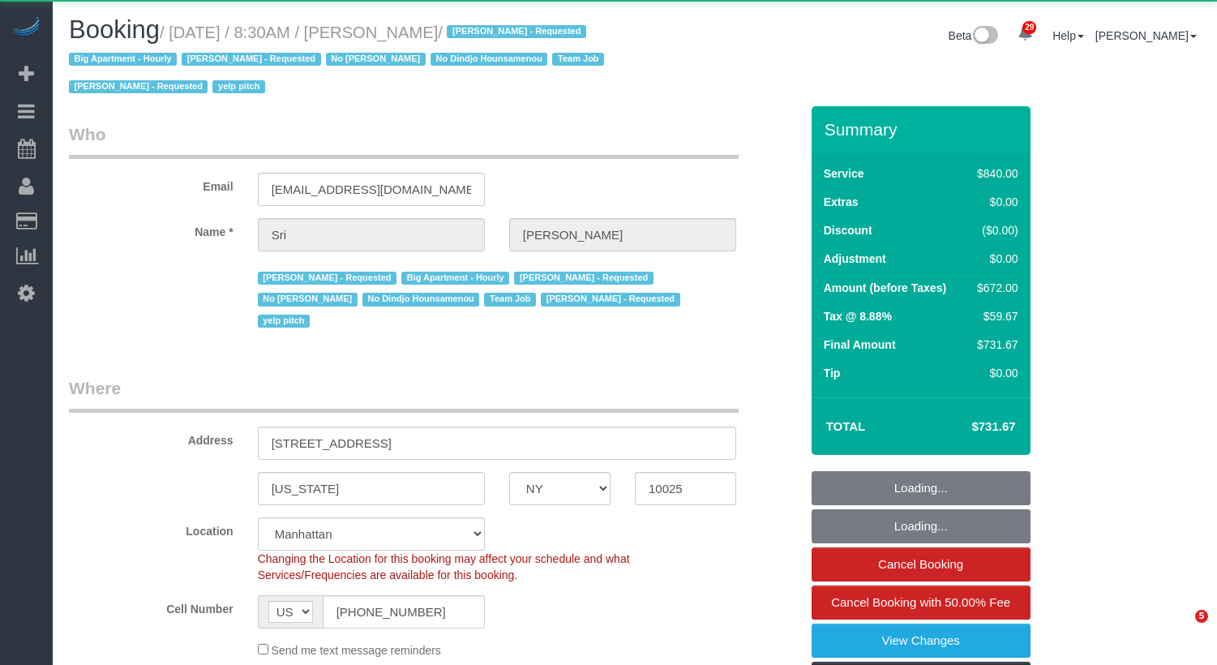  I want to click on label: Tax @ 8.88%, so click(858, 316).